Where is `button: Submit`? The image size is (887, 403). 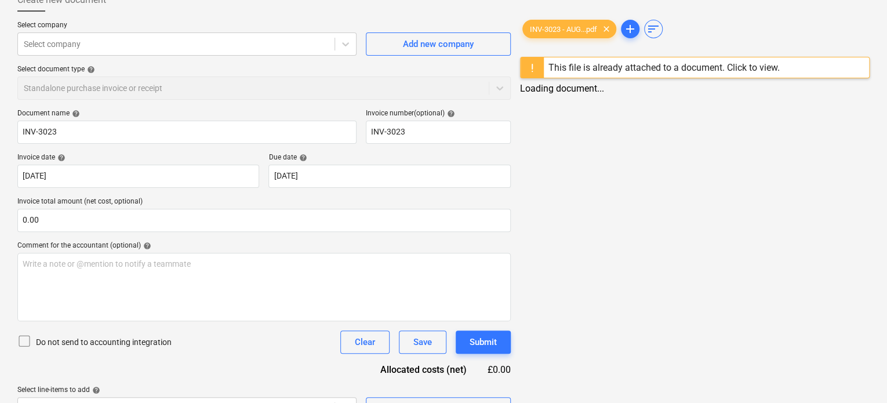 button: Submit is located at coordinates (483, 342).